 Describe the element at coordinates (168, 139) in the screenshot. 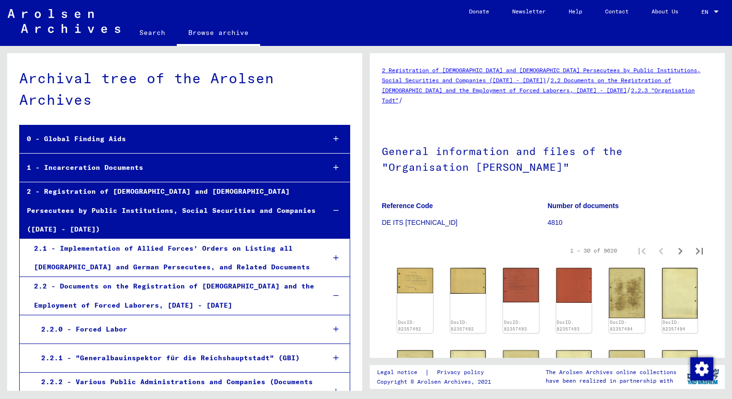

I see `div: 0 - Global Finding Aids` at that location.